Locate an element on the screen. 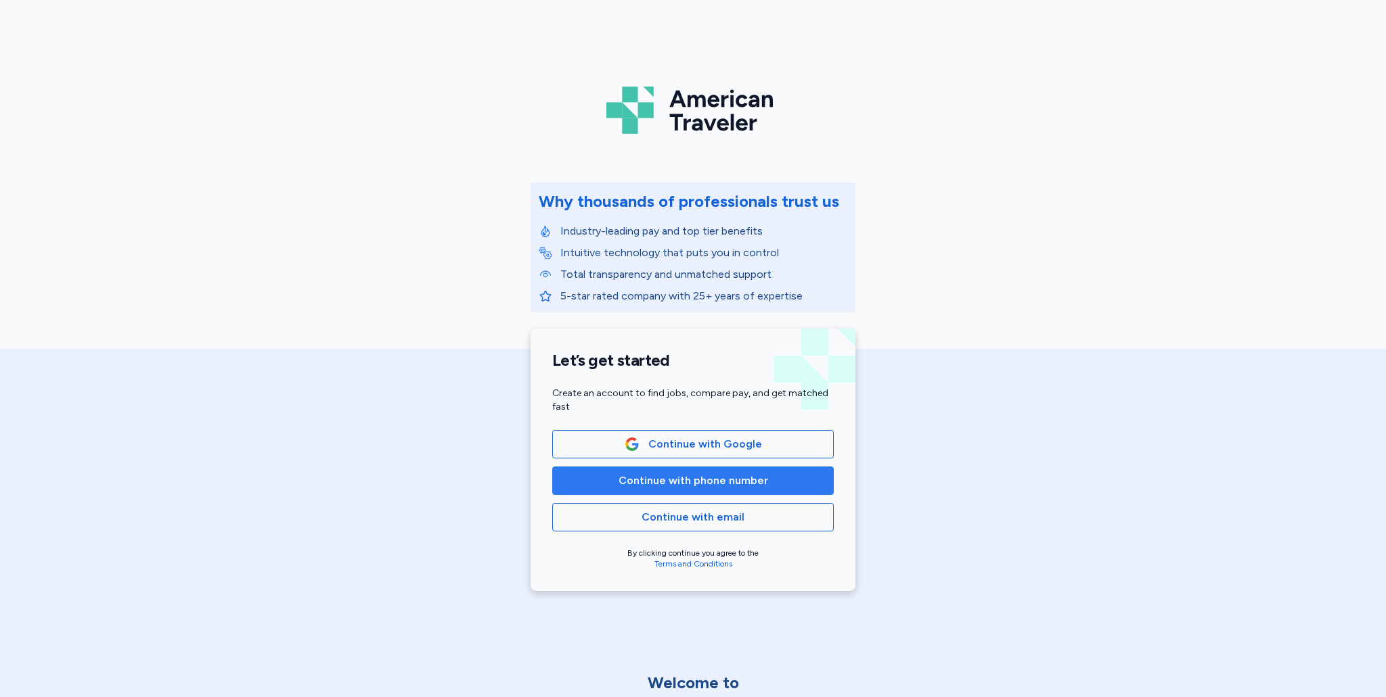 This screenshot has width=1386, height=697. img: Google Logo is located at coordinates (632, 444).